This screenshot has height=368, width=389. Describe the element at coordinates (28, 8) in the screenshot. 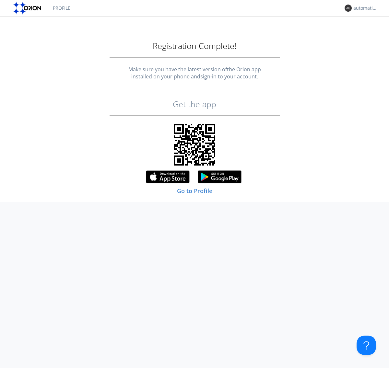

I see `img: orion-labs-logo.svg` at that location.